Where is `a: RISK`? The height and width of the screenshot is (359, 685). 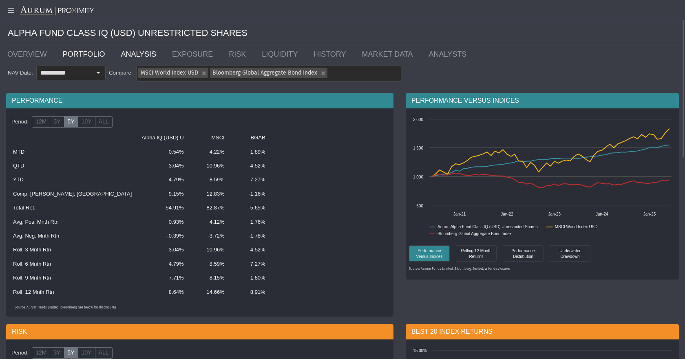 a: RISK is located at coordinates (239, 54).